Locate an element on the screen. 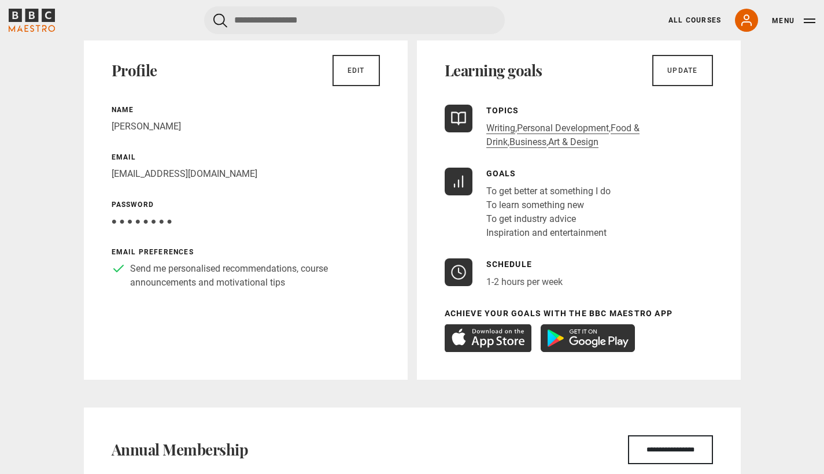  p: Email preferences is located at coordinates (246, 252).